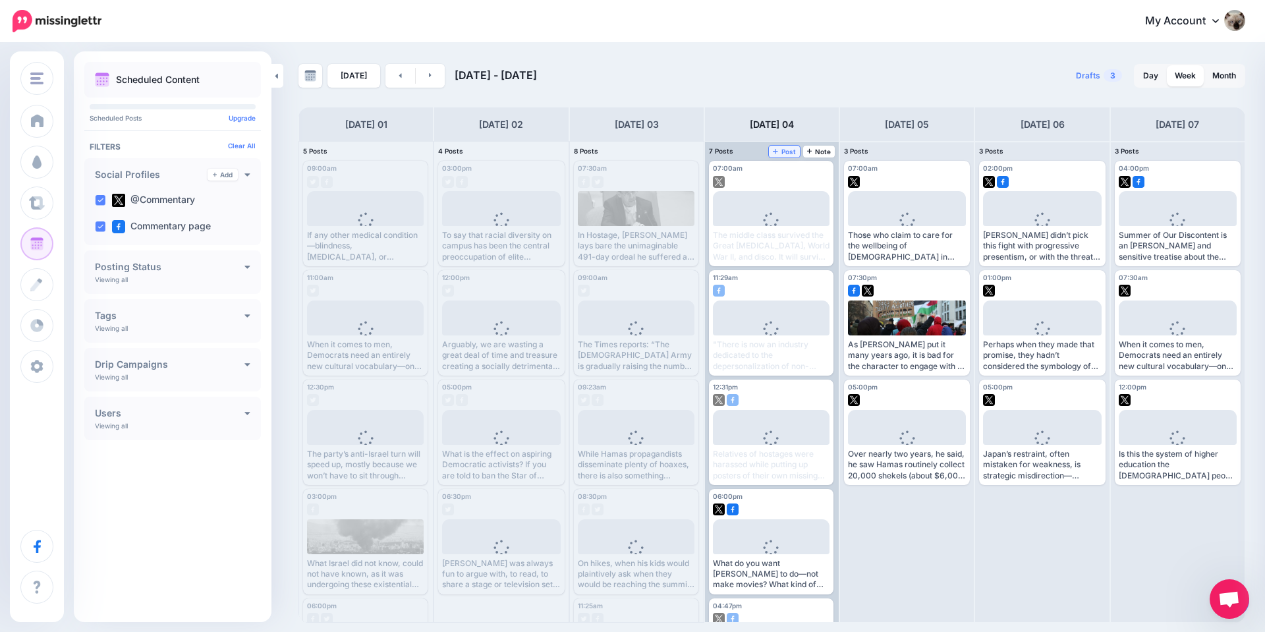 The height and width of the screenshot is (632, 1265). I want to click on a: Post, so click(784, 152).